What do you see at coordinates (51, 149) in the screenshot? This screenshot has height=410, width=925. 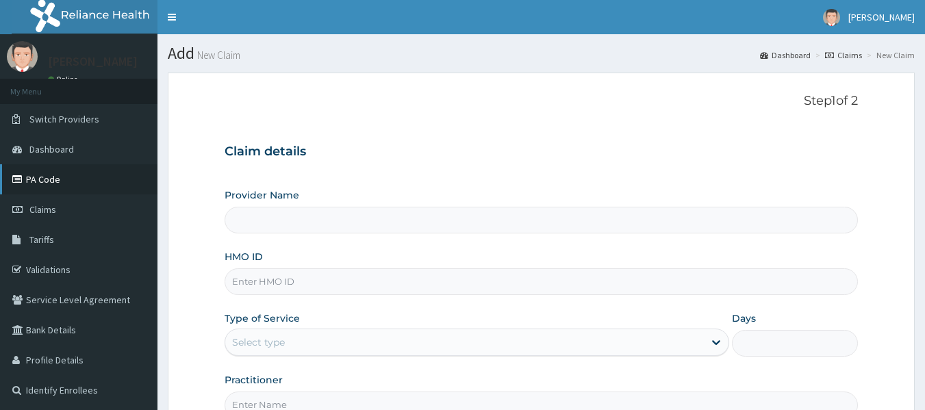 I see `span: Dashboard` at bounding box center [51, 149].